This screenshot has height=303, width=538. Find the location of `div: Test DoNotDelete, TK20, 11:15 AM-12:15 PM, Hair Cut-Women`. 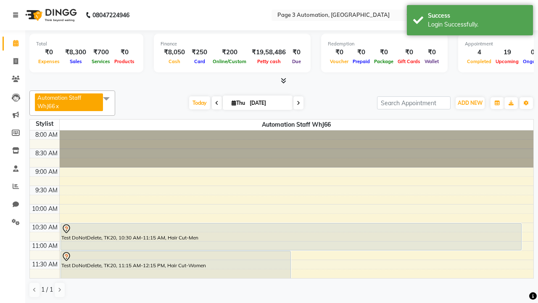

div: Test DoNotDelete, TK20, 11:15 AM-12:15 PM, Hair Cut-Women is located at coordinates (176, 269).